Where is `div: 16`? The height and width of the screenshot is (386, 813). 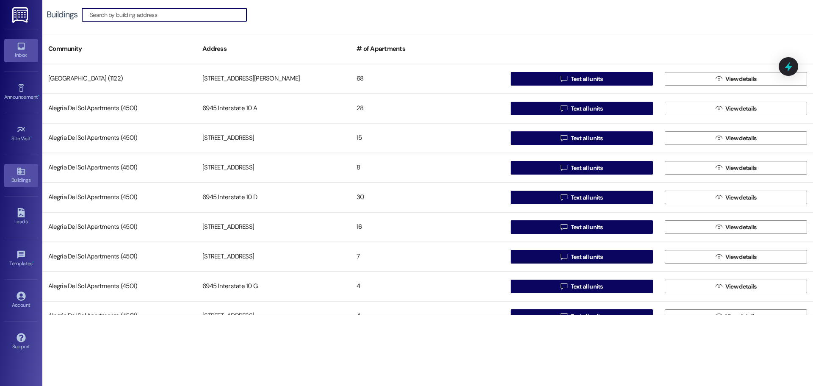 div: 16 is located at coordinates (427, 227).